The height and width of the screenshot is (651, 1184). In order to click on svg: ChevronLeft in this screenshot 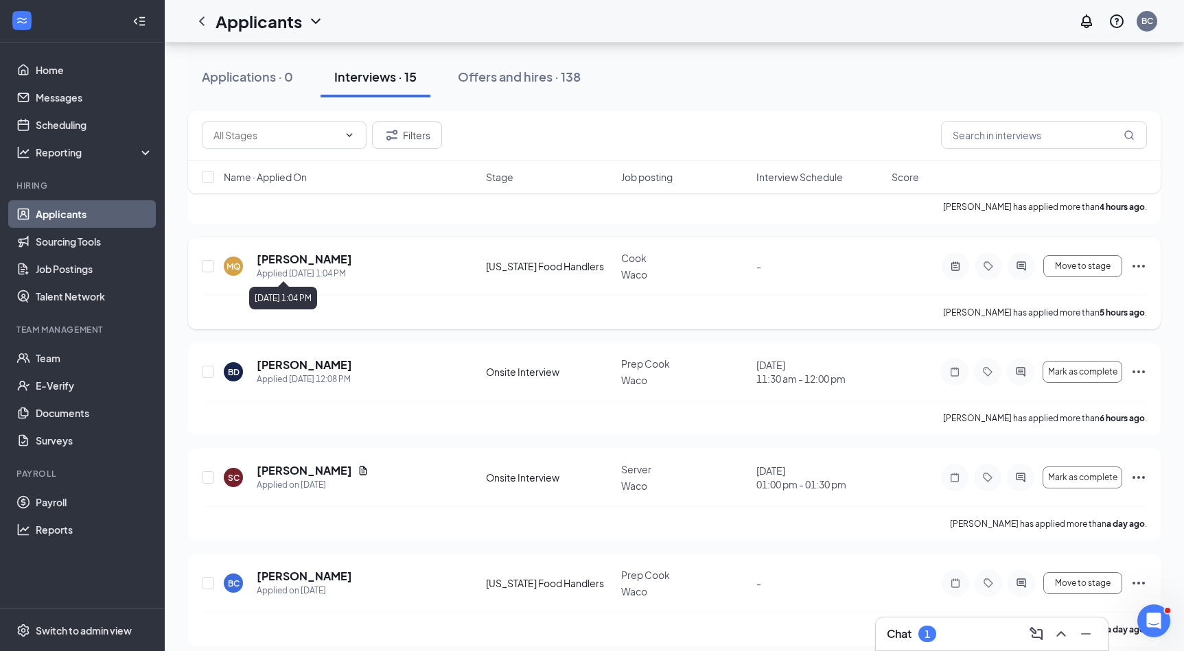, I will do `click(202, 21)`.